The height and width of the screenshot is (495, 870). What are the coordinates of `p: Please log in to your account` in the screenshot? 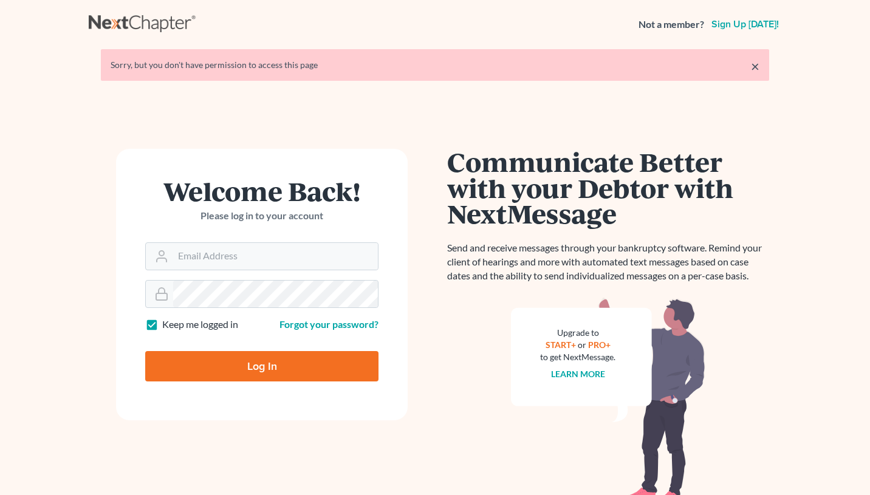 It's located at (262, 216).